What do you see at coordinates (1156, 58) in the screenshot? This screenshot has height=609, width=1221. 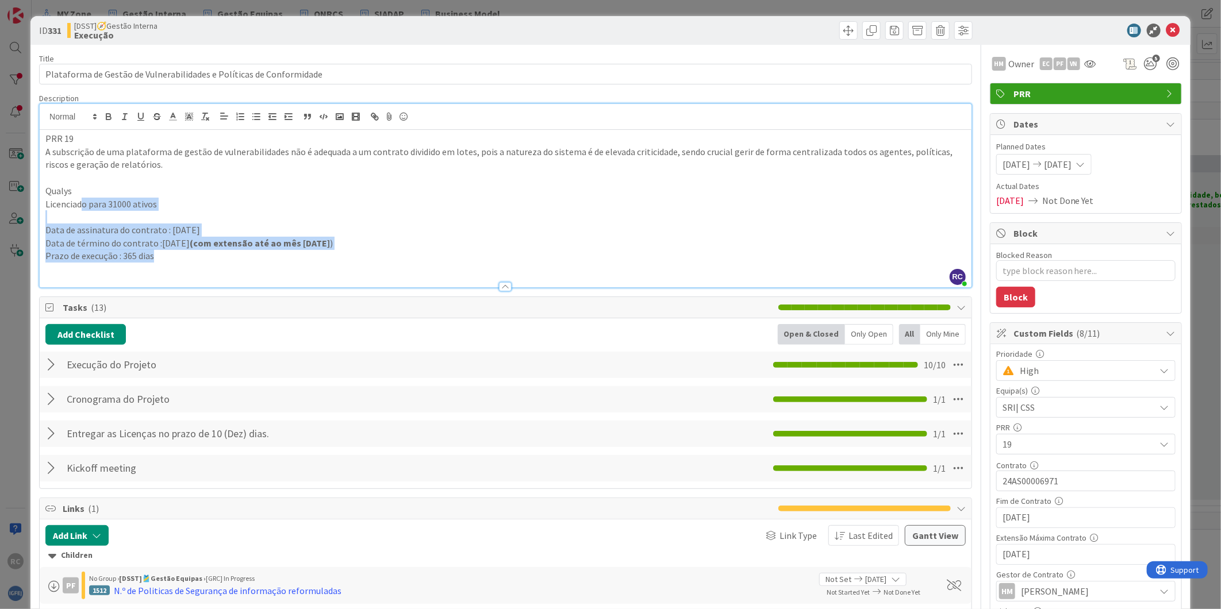 I see `span: 5` at bounding box center [1156, 58].